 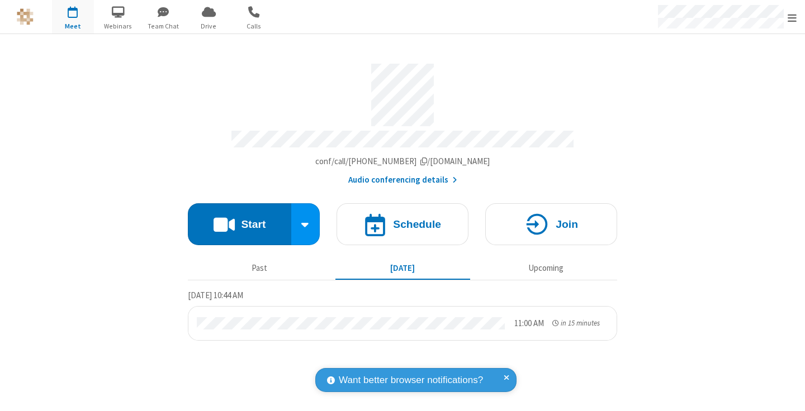 What do you see at coordinates (580, 323) in the screenshot?
I see `span: in 15 minutes` at bounding box center [580, 323].